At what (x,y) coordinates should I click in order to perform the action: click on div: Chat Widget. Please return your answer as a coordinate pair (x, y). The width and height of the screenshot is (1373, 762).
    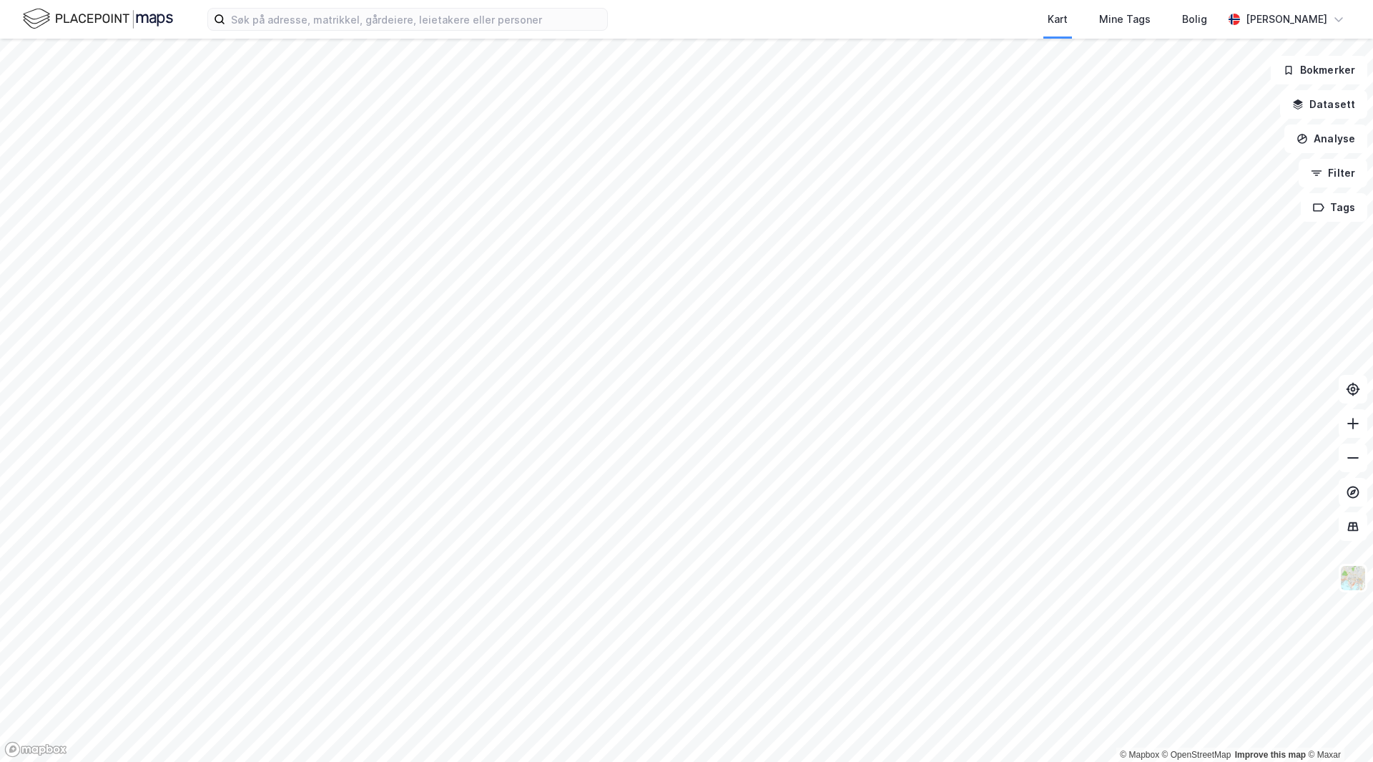
    Looking at the image, I should click on (1338, 727).